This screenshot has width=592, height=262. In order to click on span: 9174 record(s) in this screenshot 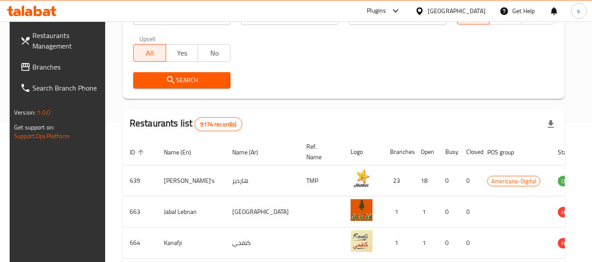, I will do `click(218, 124)`.